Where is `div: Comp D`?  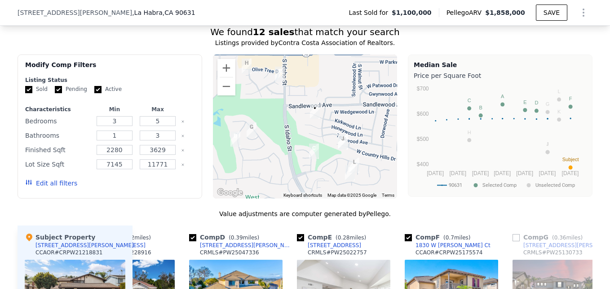
div: Comp D is located at coordinates (226, 237).